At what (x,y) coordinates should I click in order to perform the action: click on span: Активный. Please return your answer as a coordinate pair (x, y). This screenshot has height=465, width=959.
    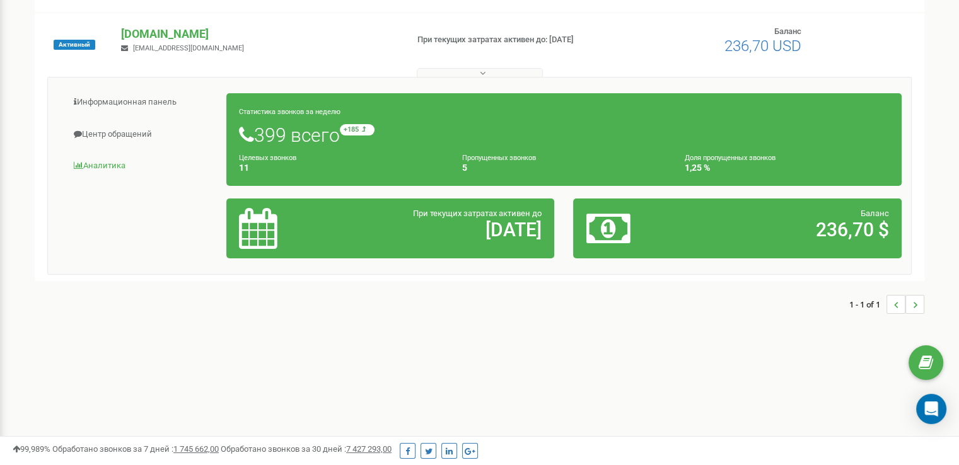
    Looking at the image, I should click on (74, 45).